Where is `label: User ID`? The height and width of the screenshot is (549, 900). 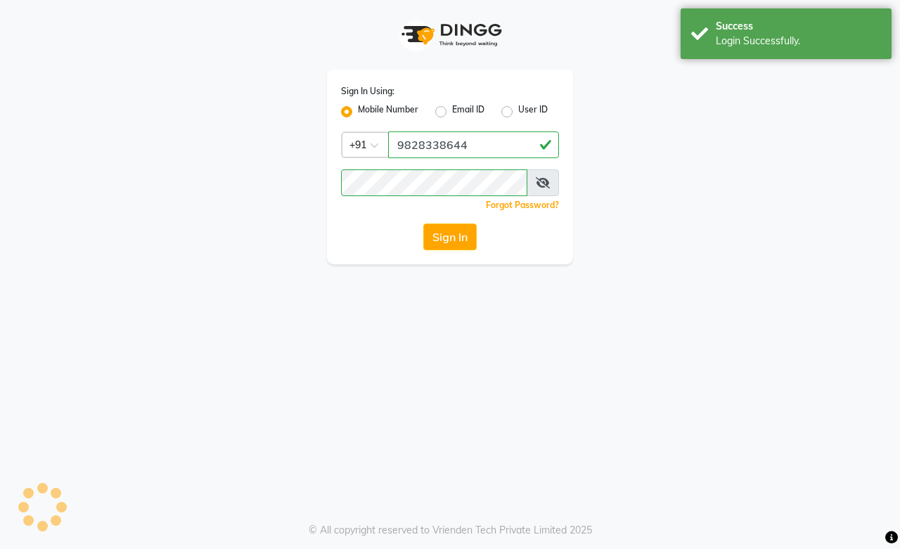
label: User ID is located at coordinates (533, 112).